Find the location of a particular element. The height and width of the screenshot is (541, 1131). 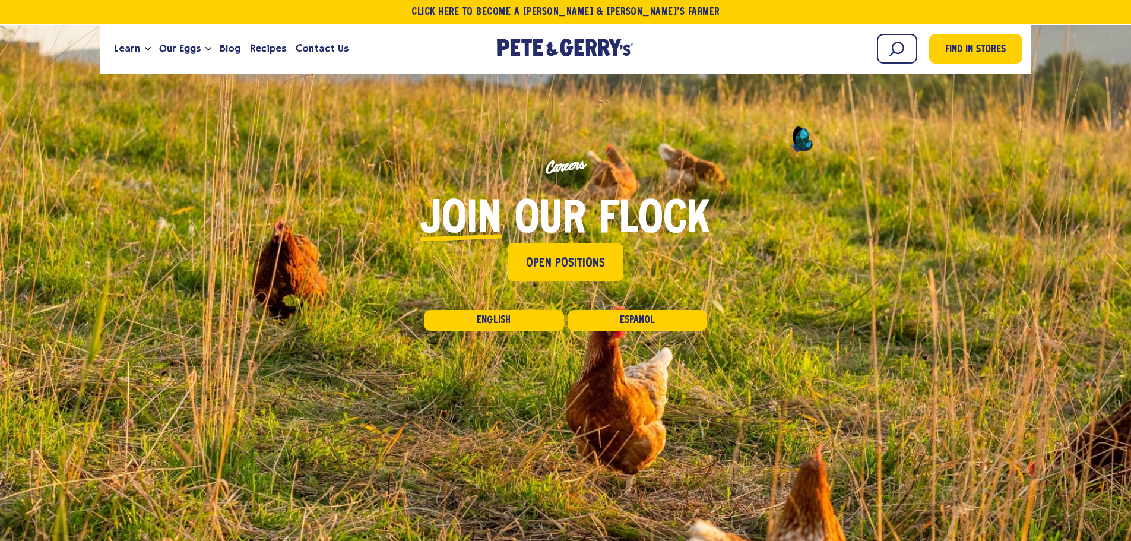

input: Search is located at coordinates (897, 49).